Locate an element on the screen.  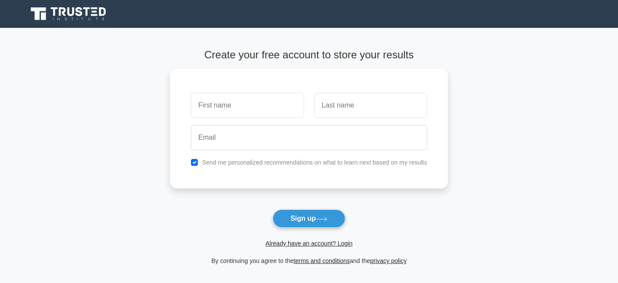
button: Sign up is located at coordinates (309, 218).